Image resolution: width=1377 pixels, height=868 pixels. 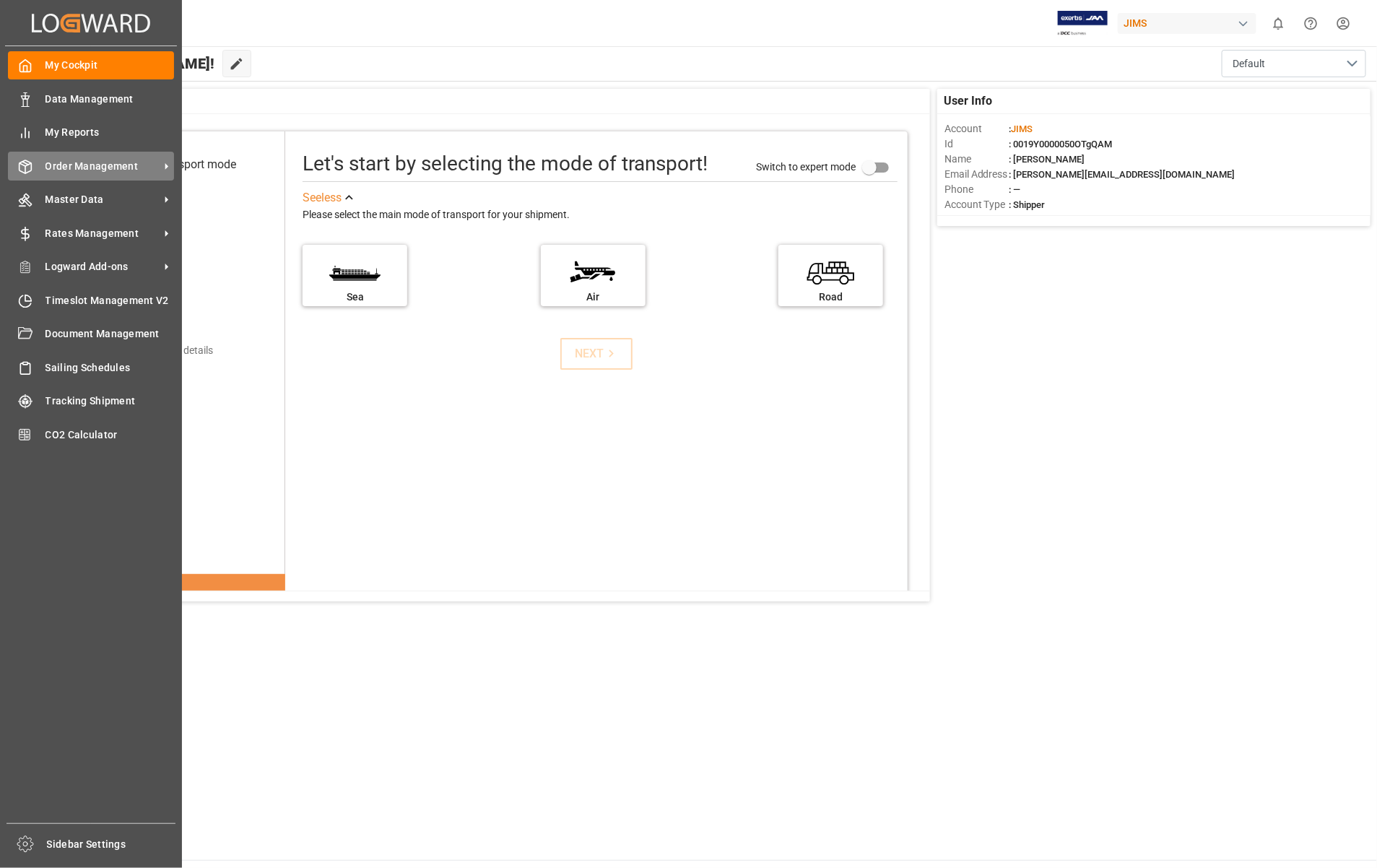 I want to click on a: Data Management, so click(x=91, y=98).